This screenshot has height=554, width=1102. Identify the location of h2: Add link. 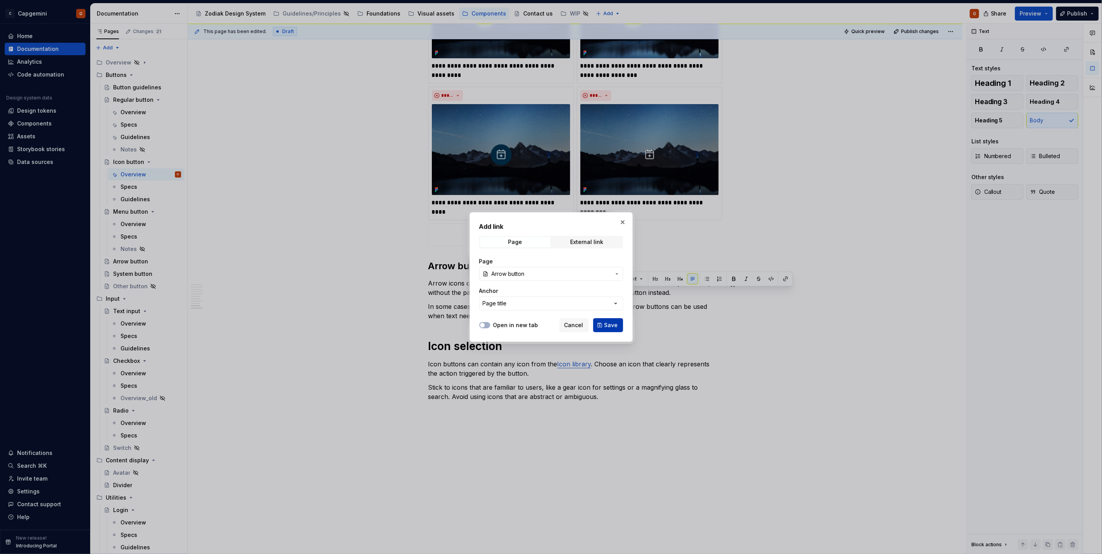
(551, 227).